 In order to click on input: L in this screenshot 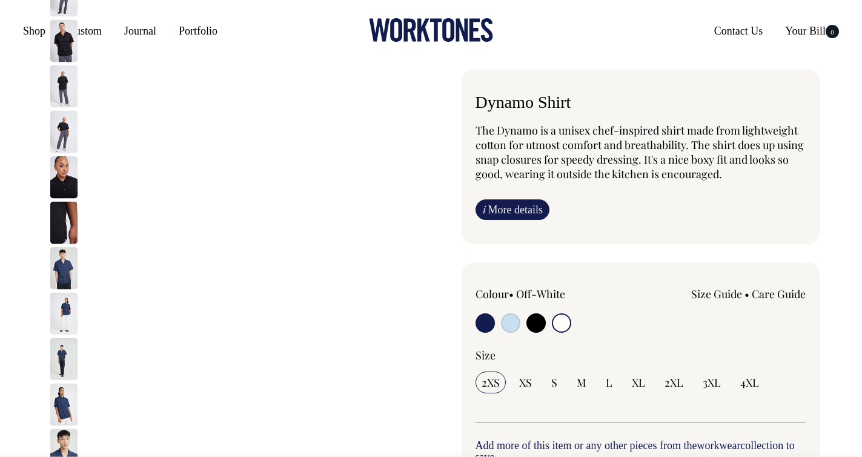, I will do `click(609, 382)`.